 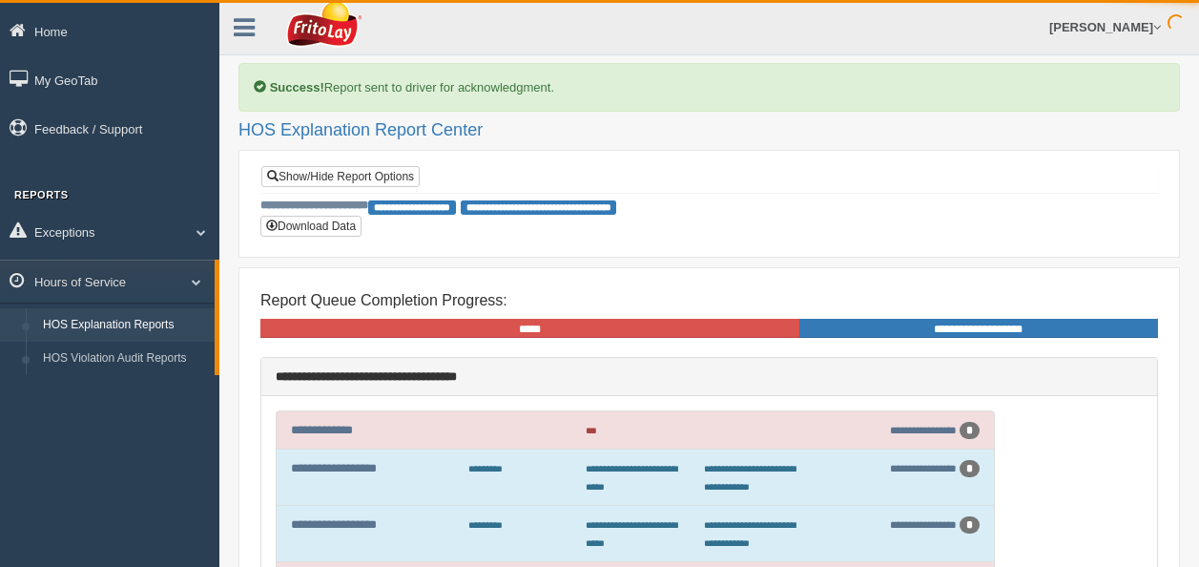 What do you see at coordinates (709, 301) in the screenshot?
I see `h4: Report Queue Completion Progress:` at bounding box center [709, 301].